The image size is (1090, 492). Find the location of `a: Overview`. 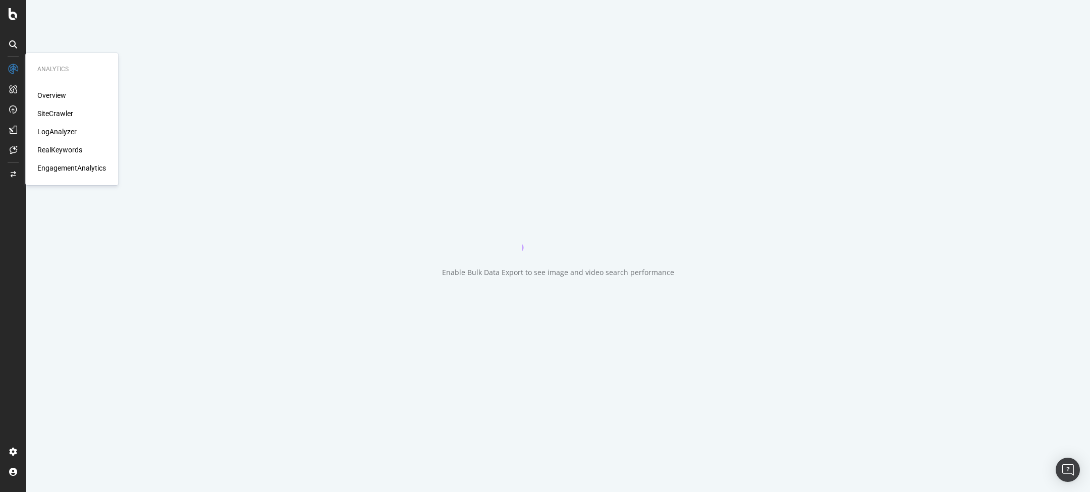

a: Overview is located at coordinates (51, 95).